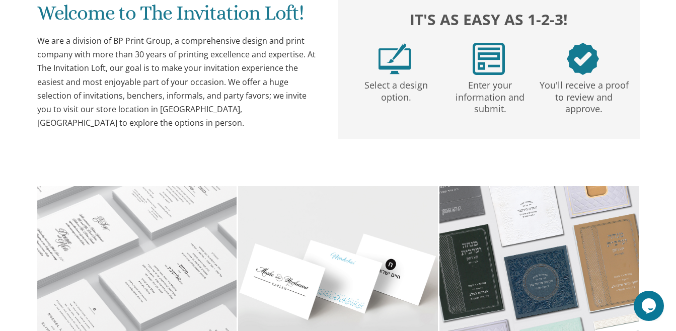 The height and width of the screenshot is (331, 676). What do you see at coordinates (489, 19) in the screenshot?
I see `h2: It's as easy as 1-2-3!` at bounding box center [489, 19].